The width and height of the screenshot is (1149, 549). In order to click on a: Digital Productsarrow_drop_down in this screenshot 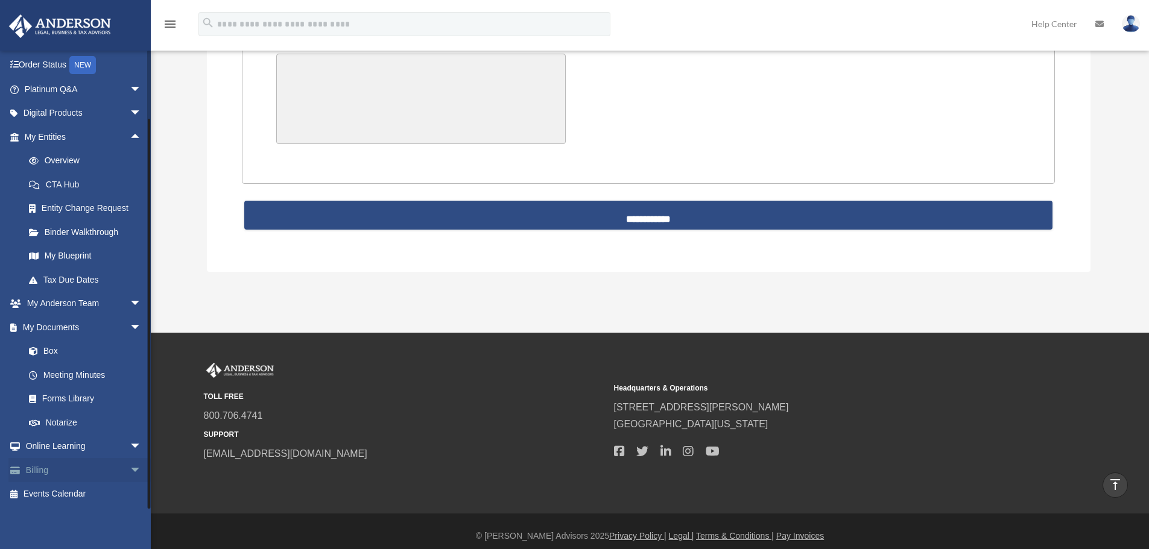, I will do `click(84, 113)`.